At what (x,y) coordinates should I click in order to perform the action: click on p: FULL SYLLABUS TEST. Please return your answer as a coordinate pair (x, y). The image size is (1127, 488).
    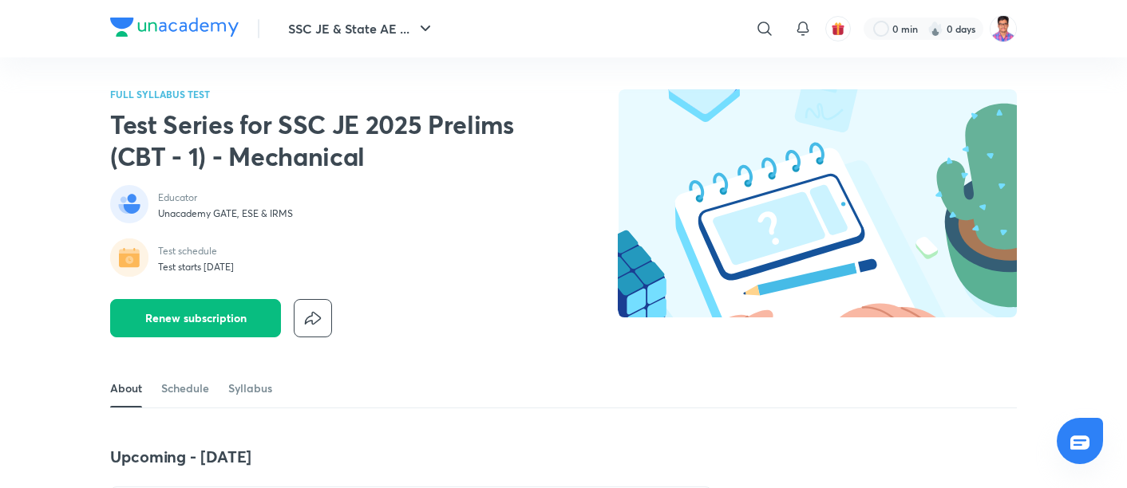
    Looking at the image, I should click on (314, 94).